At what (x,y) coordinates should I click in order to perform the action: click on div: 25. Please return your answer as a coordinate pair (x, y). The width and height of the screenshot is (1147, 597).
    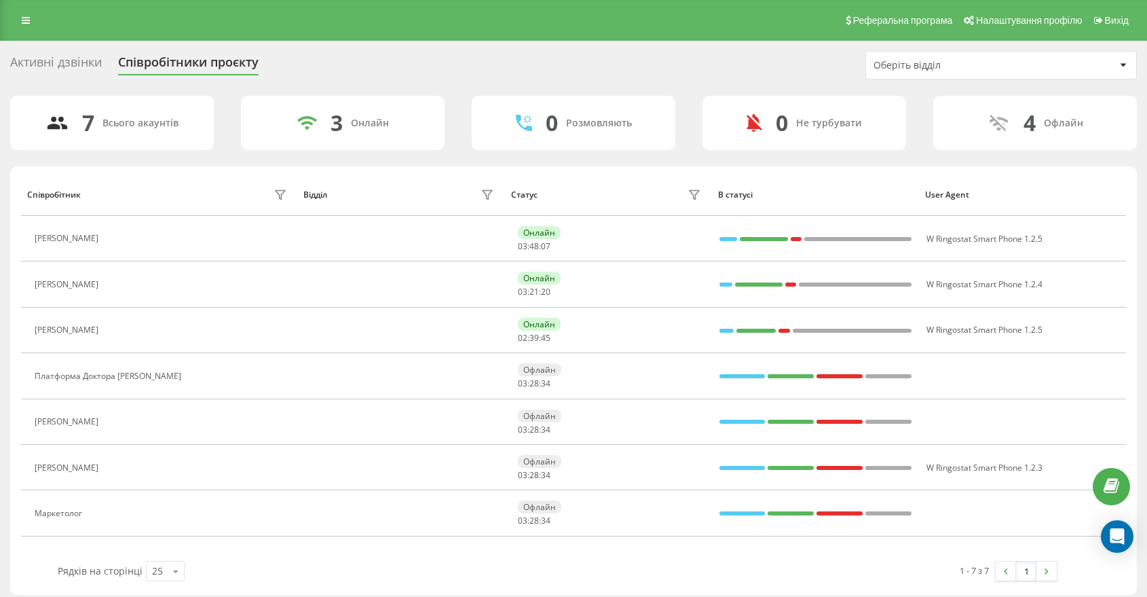
    Looking at the image, I should click on (157, 571).